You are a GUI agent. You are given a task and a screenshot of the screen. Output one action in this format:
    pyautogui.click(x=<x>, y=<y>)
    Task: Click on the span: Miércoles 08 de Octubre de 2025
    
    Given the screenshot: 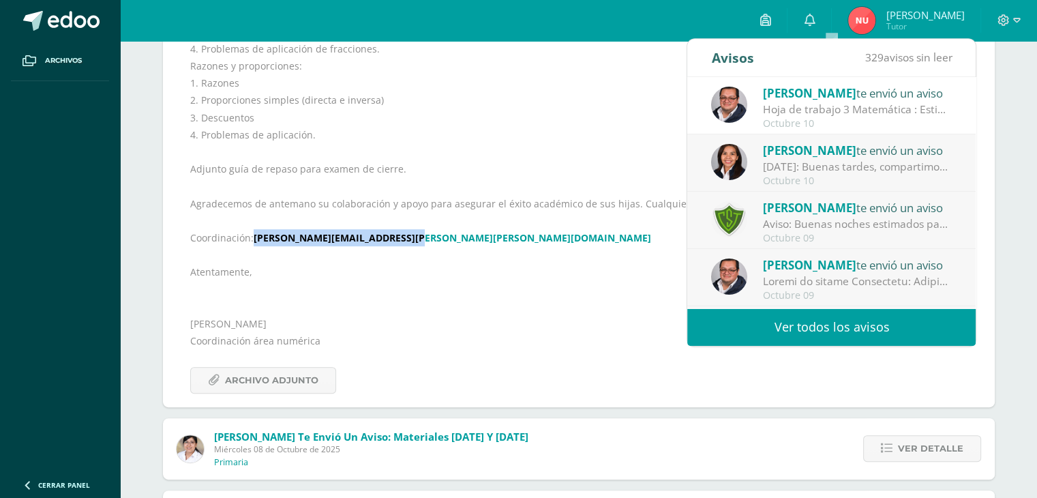 What is the action you would take?
    pyautogui.click(x=371, y=449)
    